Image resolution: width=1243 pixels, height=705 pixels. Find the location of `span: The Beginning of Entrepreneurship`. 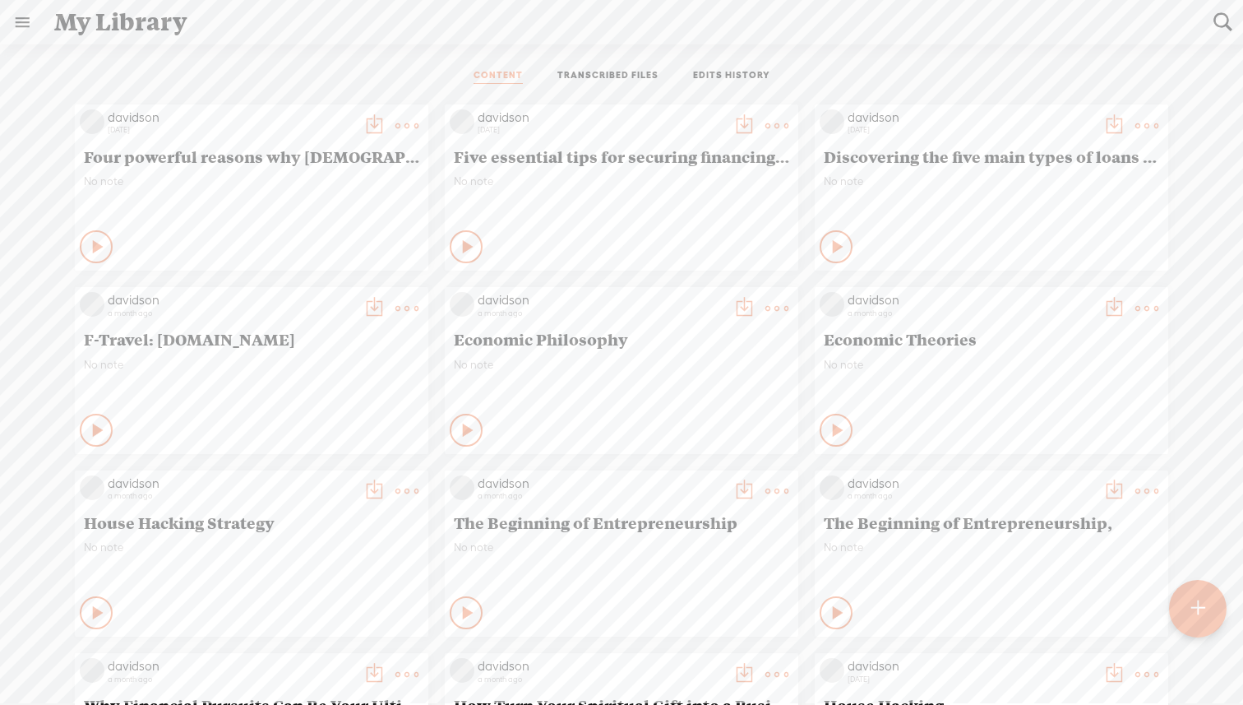

span: The Beginning of Entrepreneurship is located at coordinates (622, 522).